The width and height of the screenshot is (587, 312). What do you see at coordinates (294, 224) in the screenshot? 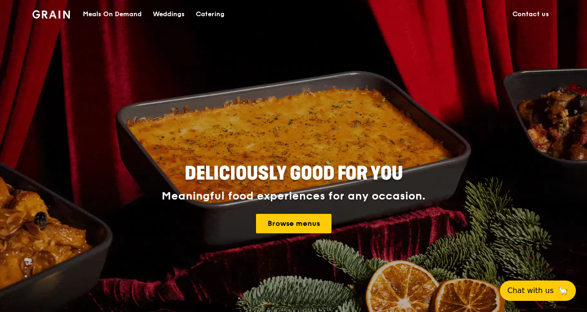
I see `a: Browse menus` at bounding box center [294, 224].